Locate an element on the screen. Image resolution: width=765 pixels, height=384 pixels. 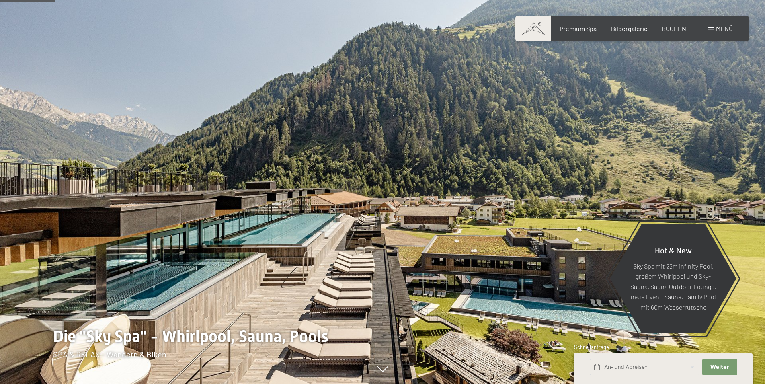
span: Weiter is located at coordinates (719, 367).